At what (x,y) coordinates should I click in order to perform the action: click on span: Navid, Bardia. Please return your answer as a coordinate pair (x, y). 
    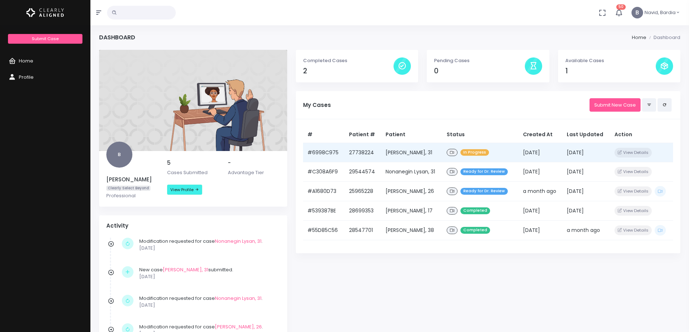
    Looking at the image, I should click on (660, 13).